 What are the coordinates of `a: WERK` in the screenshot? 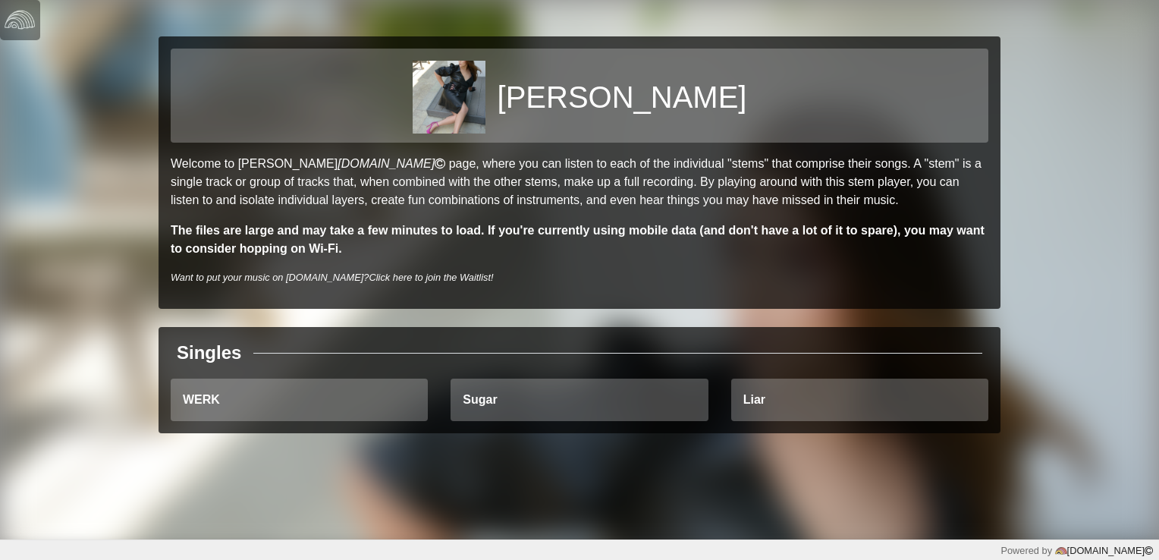 It's located at (299, 400).